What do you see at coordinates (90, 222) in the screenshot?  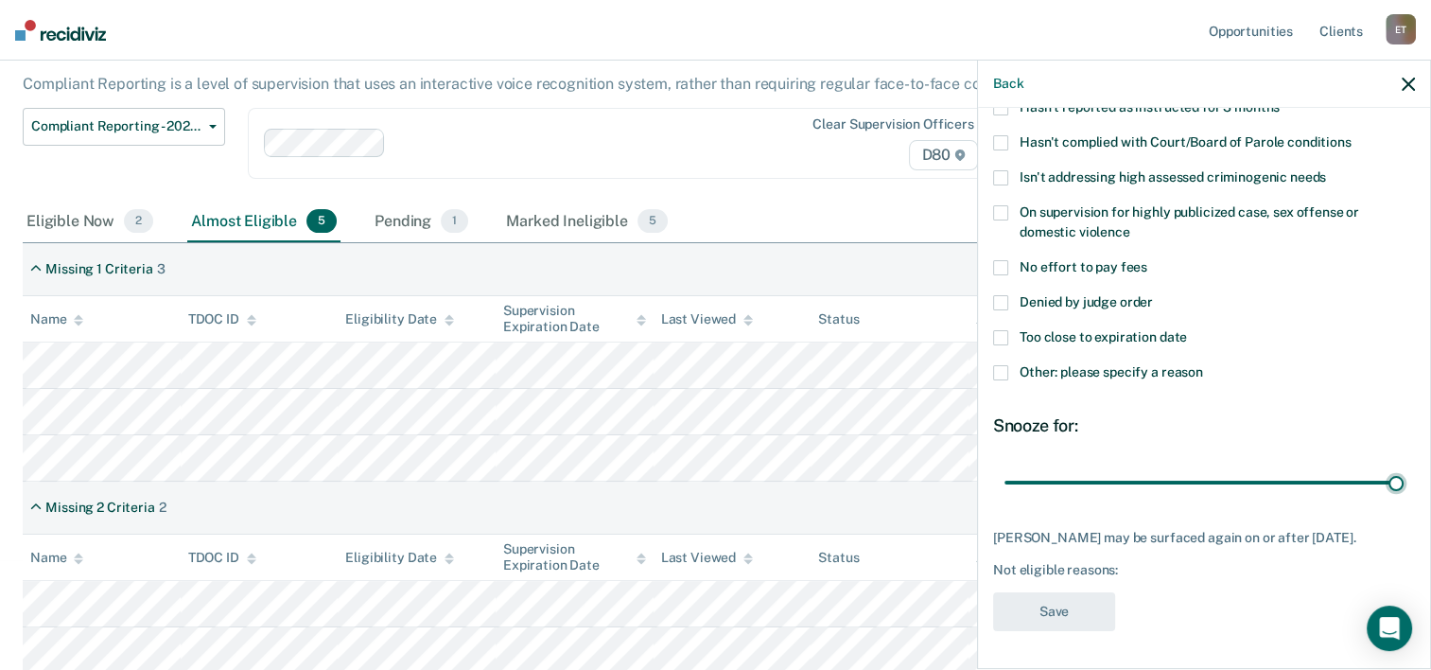 I see `div: Eligible Now` at bounding box center [90, 222].